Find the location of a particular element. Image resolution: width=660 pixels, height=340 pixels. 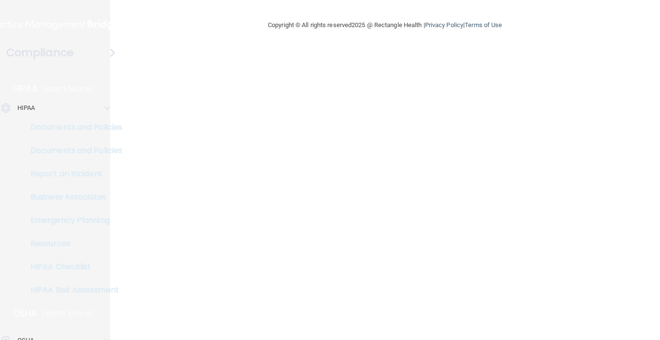

p: Business Associates is located at coordinates (72, 197).